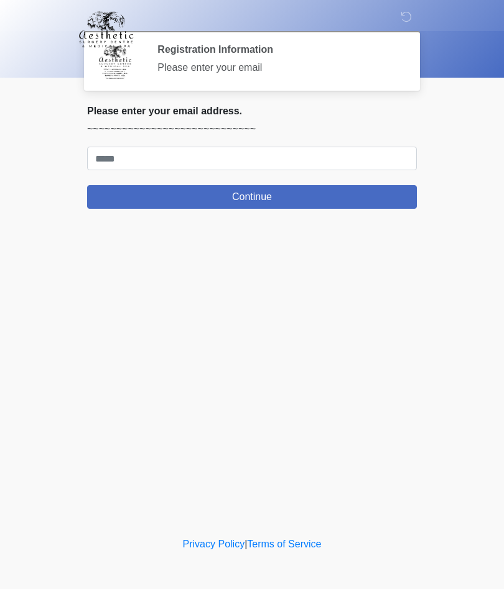  I want to click on a: Privacy Policy, so click(214, 544).